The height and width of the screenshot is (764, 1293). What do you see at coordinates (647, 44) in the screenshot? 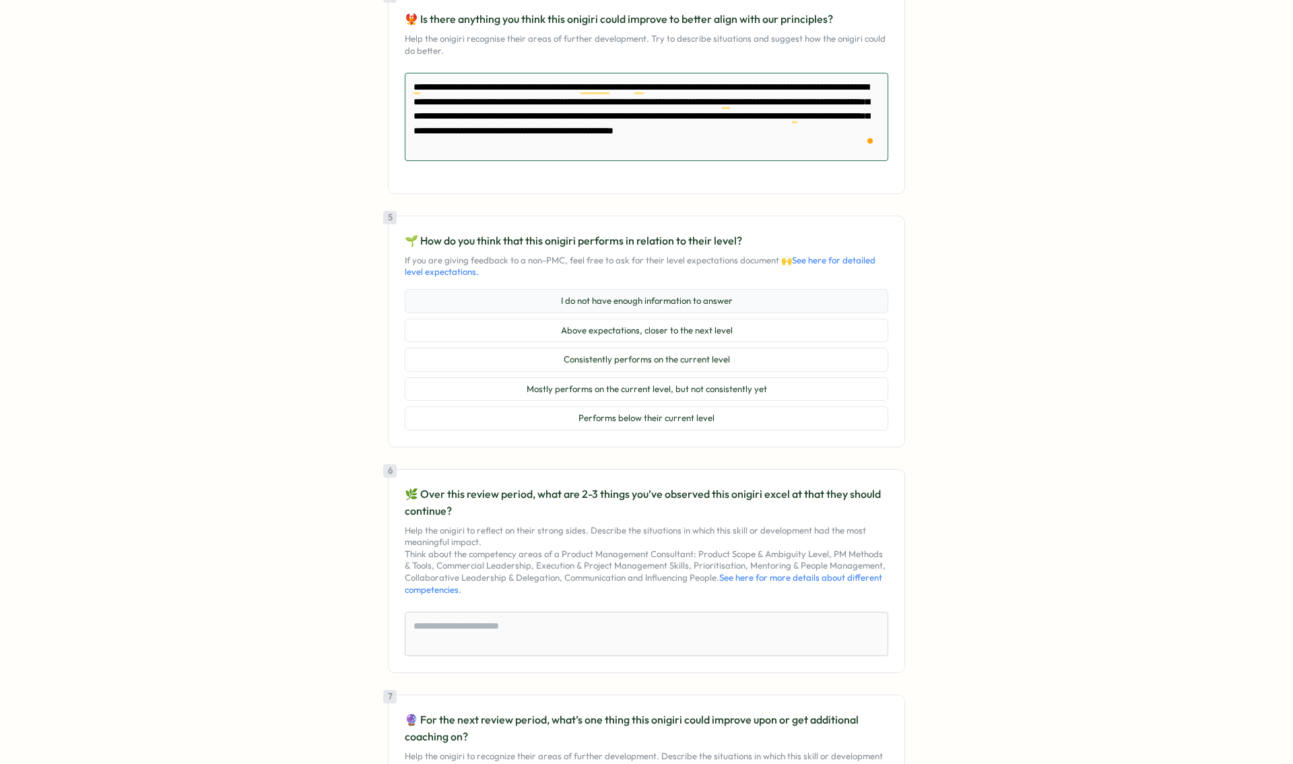
I see `p: Help the onigiri recognise their areas of further development. Try to describe situations and sug...` at bounding box center [647, 44].